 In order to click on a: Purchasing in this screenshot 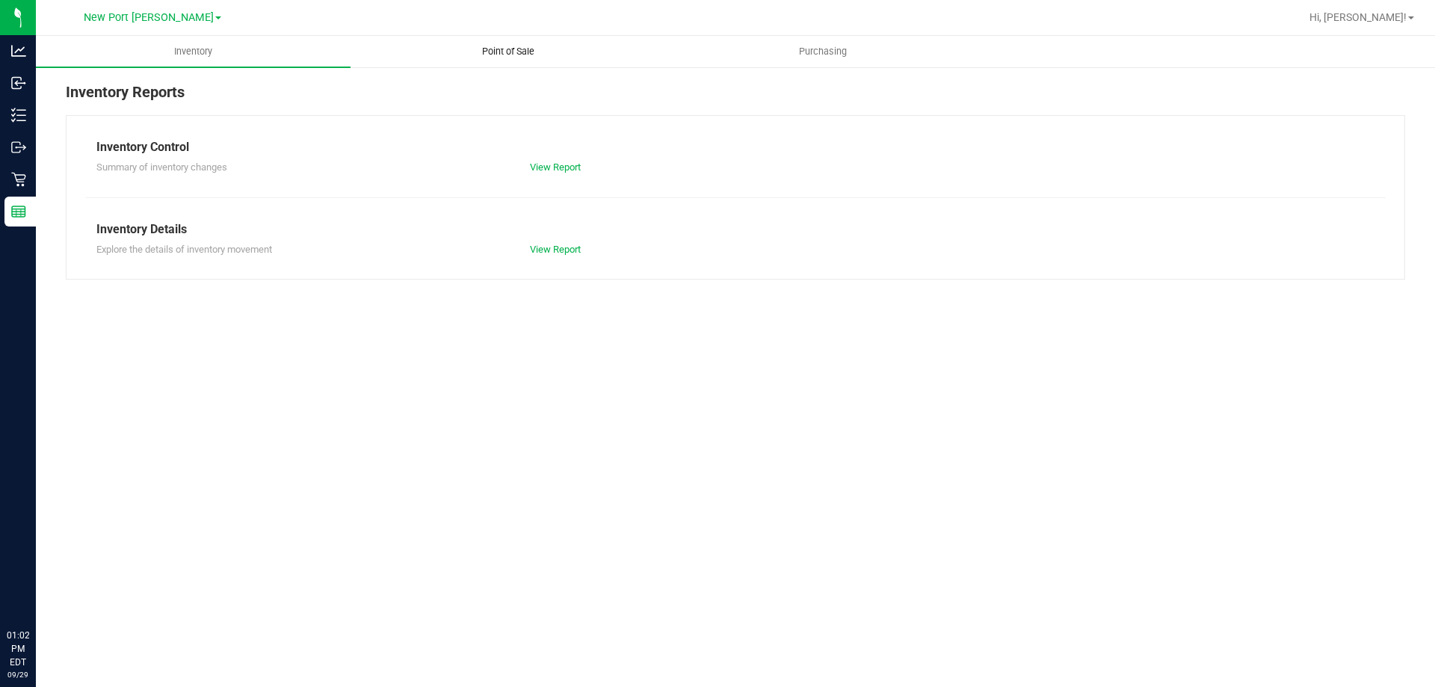, I will do `click(822, 52)`.